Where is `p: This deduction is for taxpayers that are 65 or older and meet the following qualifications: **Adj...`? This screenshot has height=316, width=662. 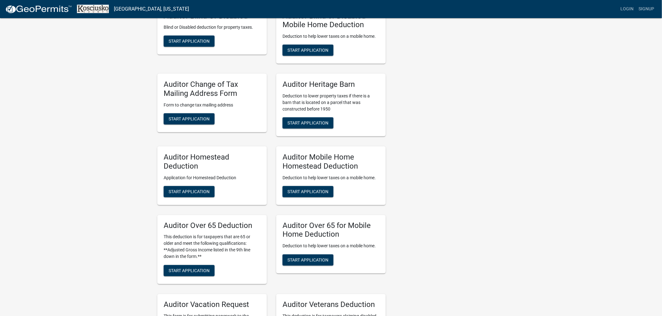 p: This deduction is for taxpayers that are 65 or older and meet the following qualifications: **Adj... is located at coordinates (212, 247).